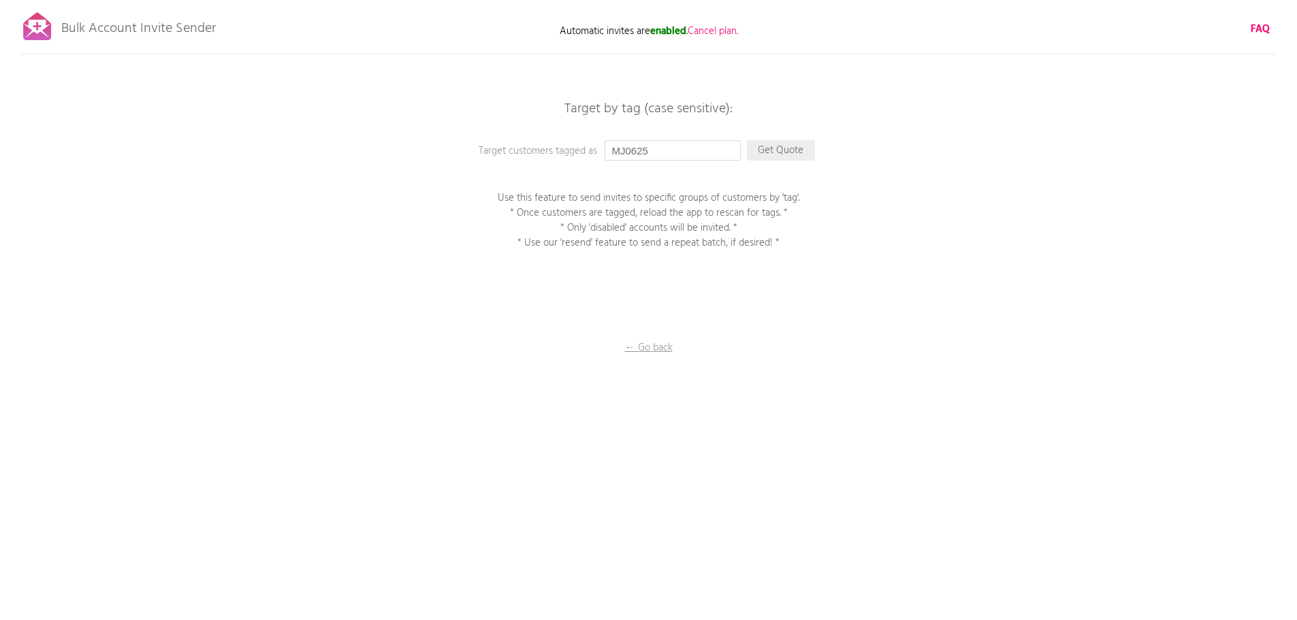 The height and width of the screenshot is (620, 1297). What do you see at coordinates (615, 151) in the screenshot?
I see `p: Target customers tagged as` at bounding box center [615, 151].